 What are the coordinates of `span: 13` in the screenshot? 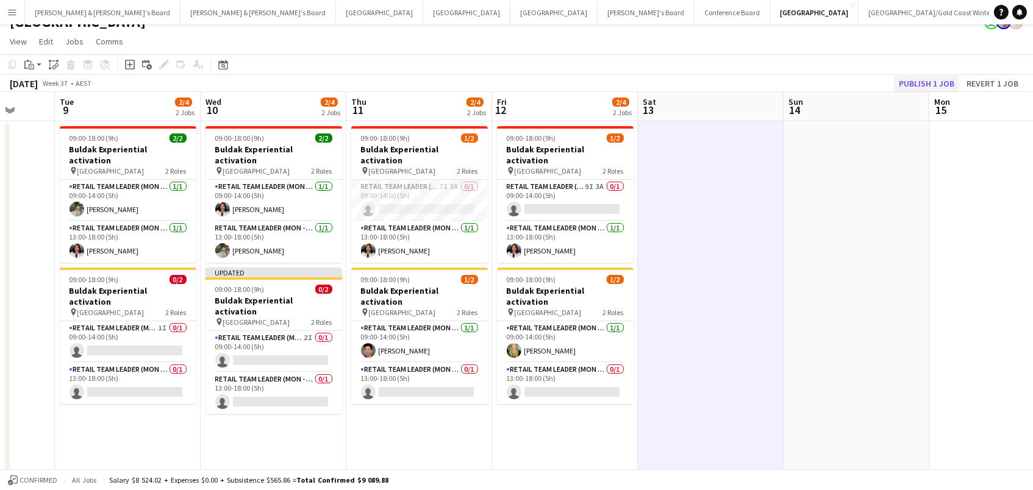 It's located at (648, 110).